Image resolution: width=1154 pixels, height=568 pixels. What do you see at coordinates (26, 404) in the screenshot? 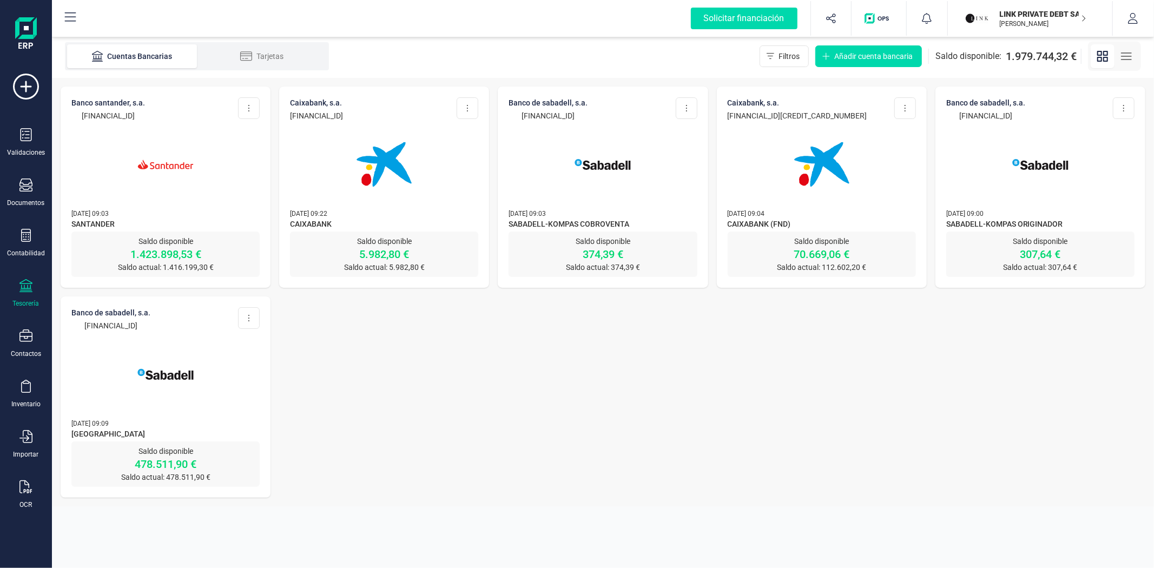
I see `div: Inventario` at bounding box center [26, 404].